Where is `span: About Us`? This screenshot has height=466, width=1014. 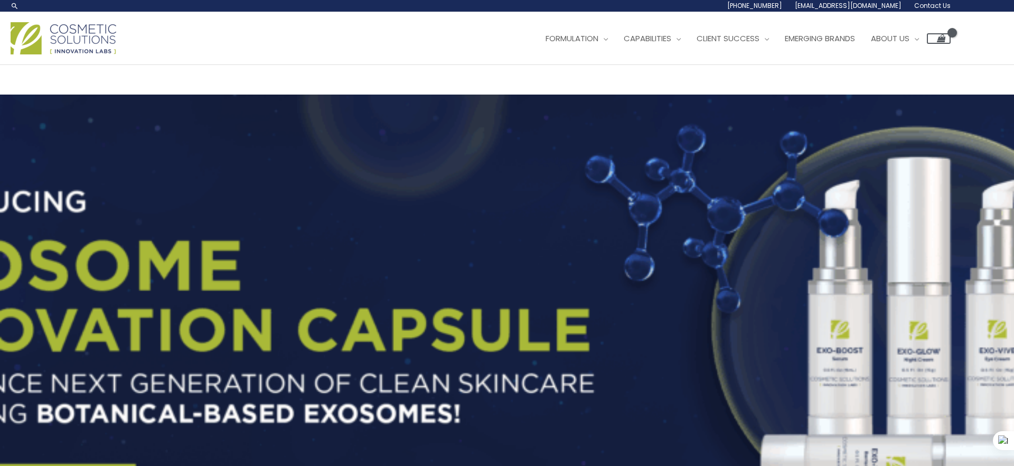
span: About Us is located at coordinates (890, 38).